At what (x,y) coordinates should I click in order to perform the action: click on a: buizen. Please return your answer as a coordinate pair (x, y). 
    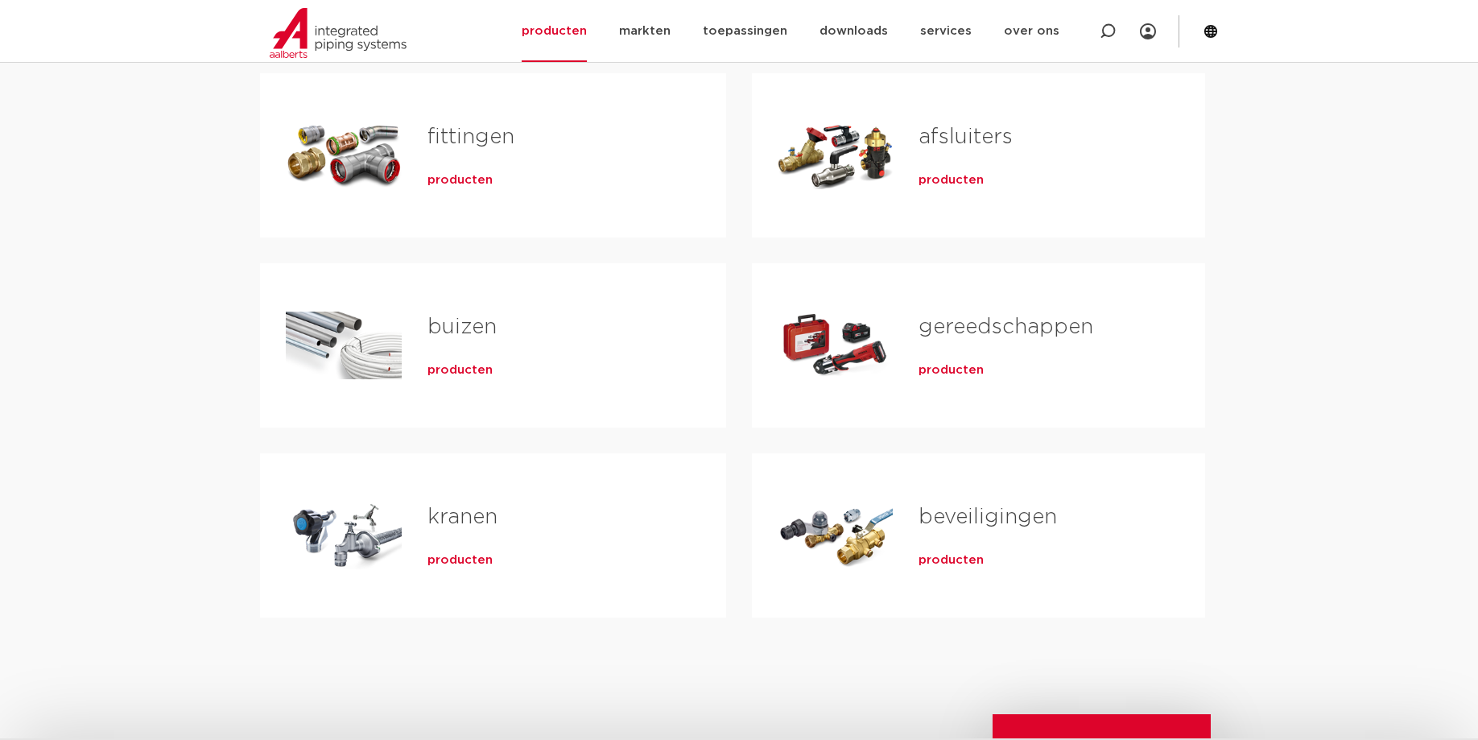
    Looking at the image, I should click on (462, 327).